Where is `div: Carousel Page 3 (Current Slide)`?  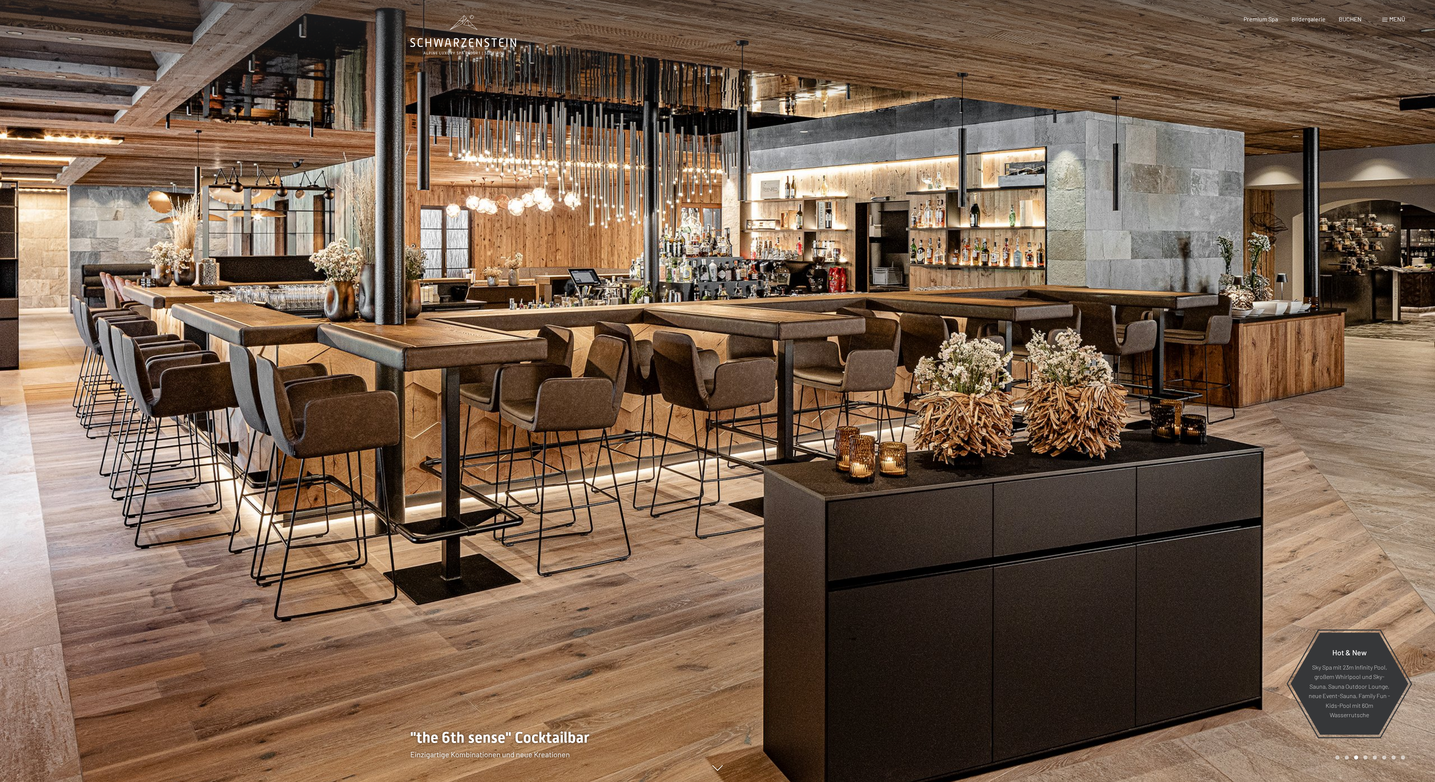
div: Carousel Page 3 (Current Slide) is located at coordinates (1356, 757).